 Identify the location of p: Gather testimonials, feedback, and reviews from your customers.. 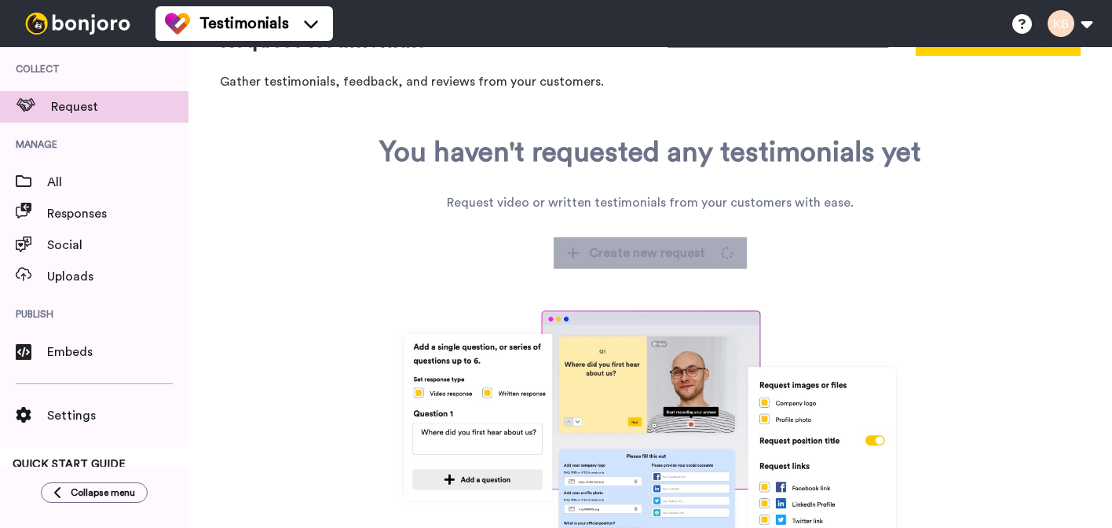
(650, 82).